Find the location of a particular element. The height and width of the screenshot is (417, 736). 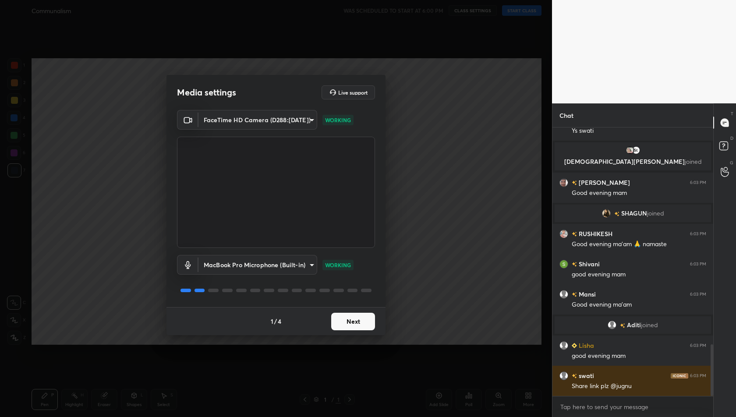

div: Good evening mam is located at coordinates (638, 193).